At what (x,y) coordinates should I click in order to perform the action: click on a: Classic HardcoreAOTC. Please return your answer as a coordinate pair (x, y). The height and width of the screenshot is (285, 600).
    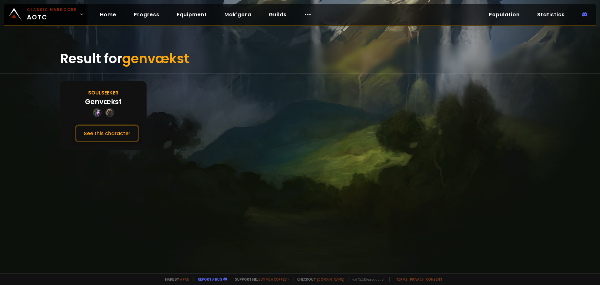
    Looking at the image, I should click on (46, 14).